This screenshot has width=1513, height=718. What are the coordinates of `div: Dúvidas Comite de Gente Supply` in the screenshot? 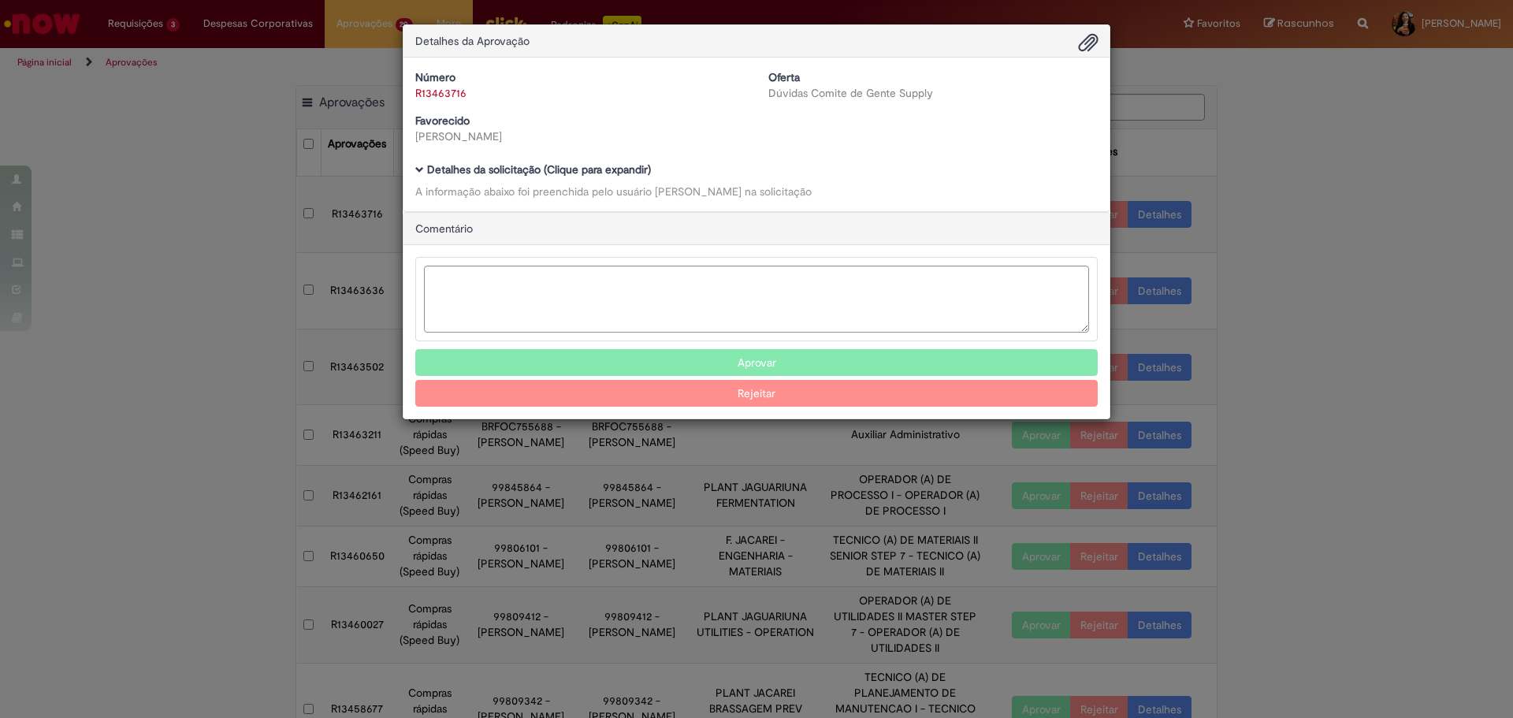 It's located at (933, 93).